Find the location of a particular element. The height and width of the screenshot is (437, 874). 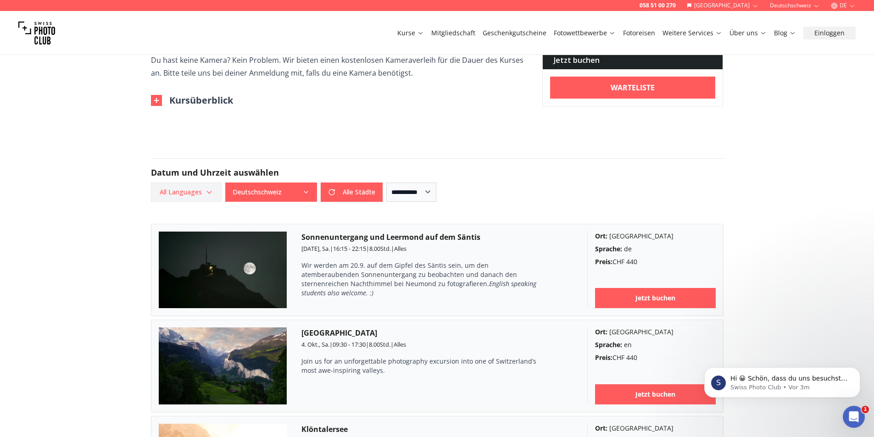

button: Alle Städte is located at coordinates (352, 192).